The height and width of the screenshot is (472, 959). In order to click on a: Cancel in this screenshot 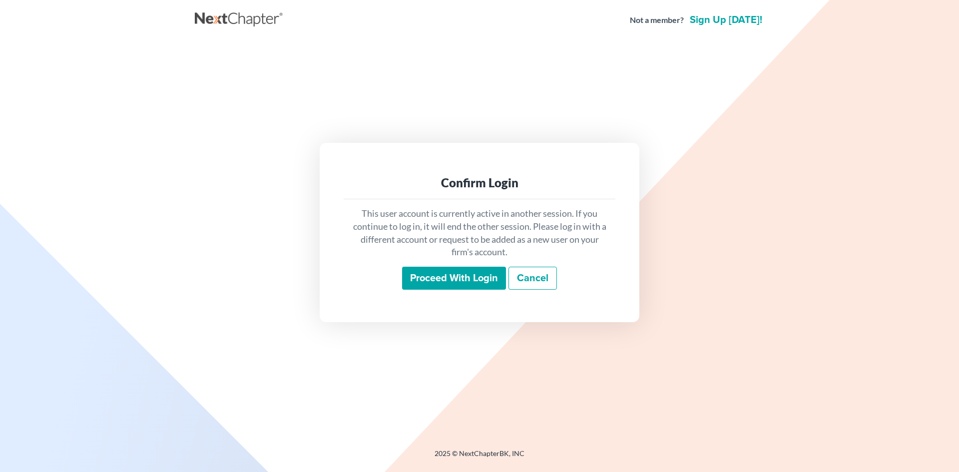, I will do `click(532, 278)`.